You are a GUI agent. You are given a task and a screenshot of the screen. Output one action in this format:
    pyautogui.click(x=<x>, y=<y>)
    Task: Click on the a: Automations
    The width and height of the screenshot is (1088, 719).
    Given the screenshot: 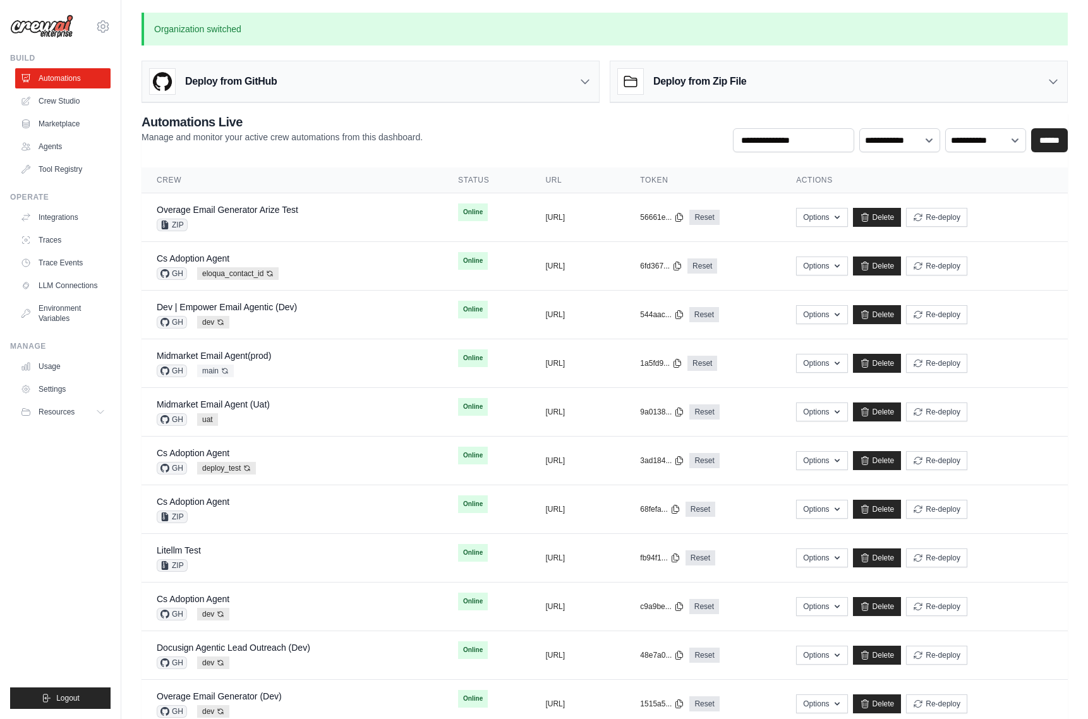 What is the action you would take?
    pyautogui.click(x=63, y=78)
    